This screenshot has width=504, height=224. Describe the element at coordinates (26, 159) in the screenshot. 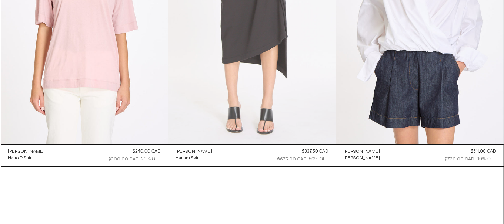

I see `a: Hatro T-Shirt` at that location.